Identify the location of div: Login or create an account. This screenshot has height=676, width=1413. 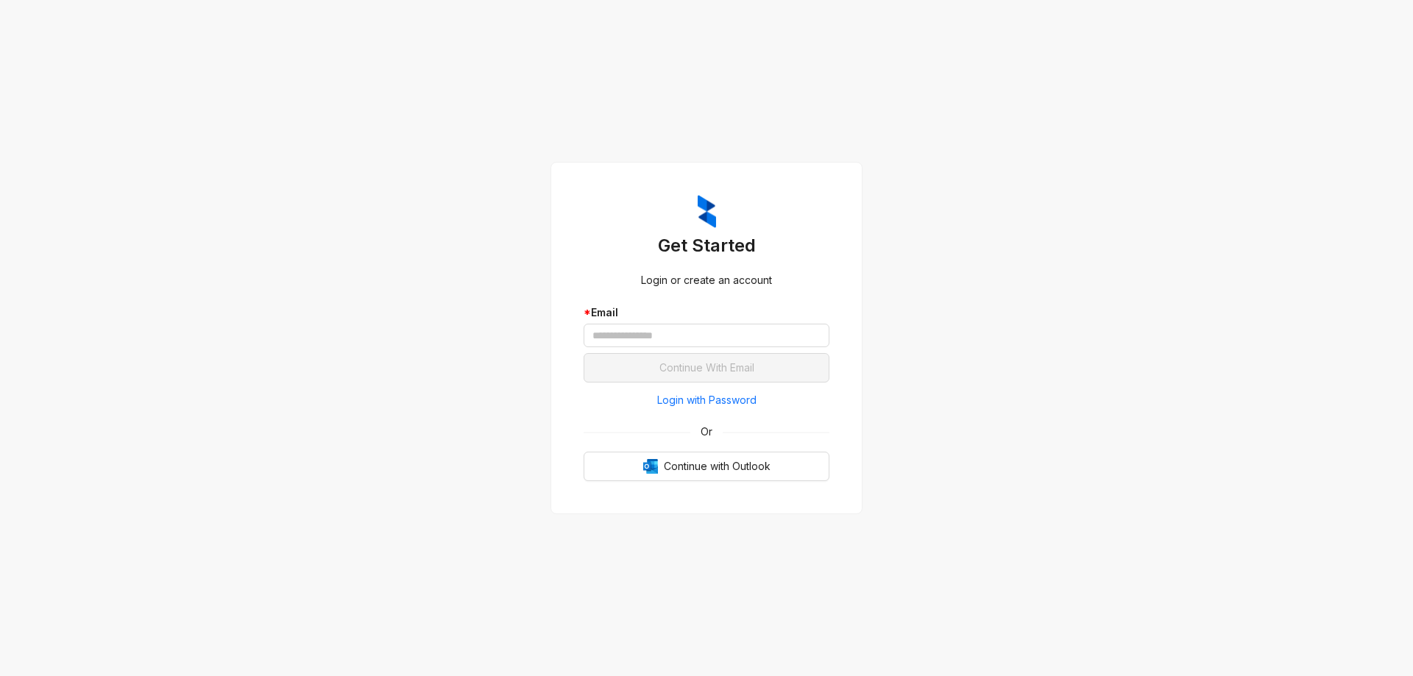
(707, 280).